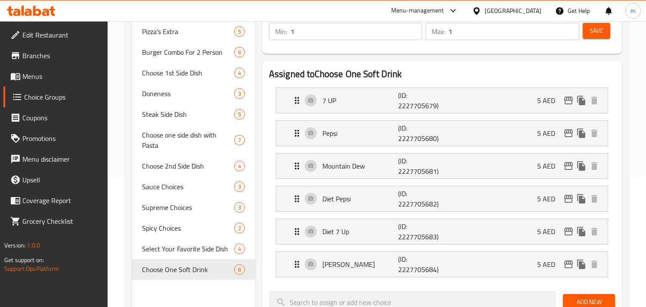 Image resolution: width=646 pixels, height=307 pixels. What do you see at coordinates (360, 100) in the screenshot?
I see `p: 7 UP` at bounding box center [360, 100].